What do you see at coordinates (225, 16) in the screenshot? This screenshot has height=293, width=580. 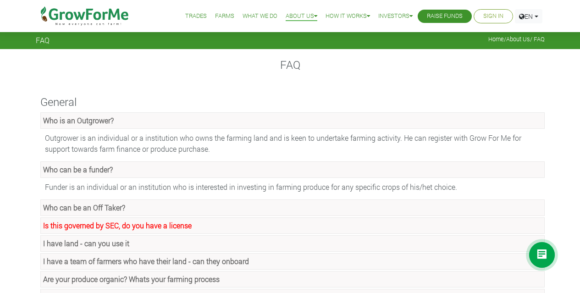 I see `a: Farms` at bounding box center [225, 16].